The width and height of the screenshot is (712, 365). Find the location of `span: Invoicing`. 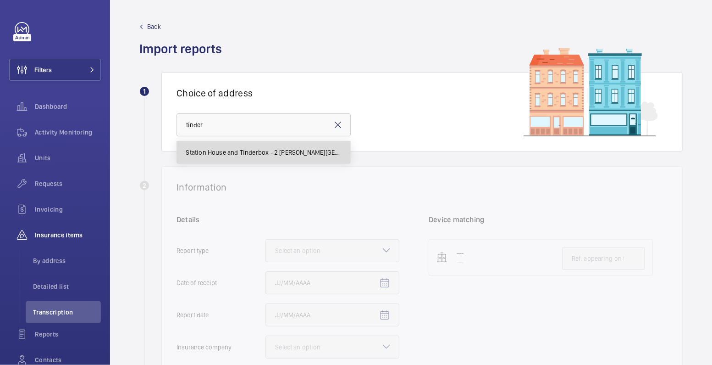

span: Invoicing is located at coordinates (68, 209).